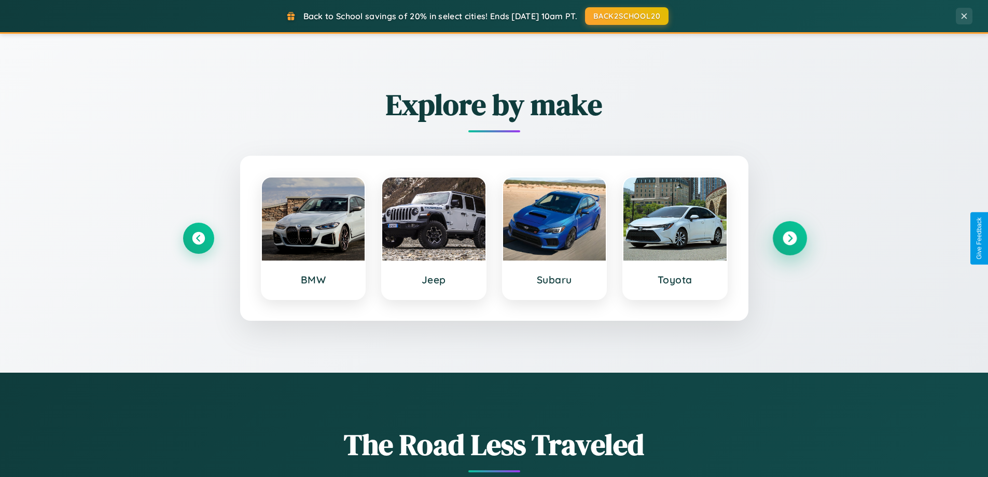 The image size is (988, 477). Describe the element at coordinates (675, 280) in the screenshot. I see `h3: Toyota` at that location.